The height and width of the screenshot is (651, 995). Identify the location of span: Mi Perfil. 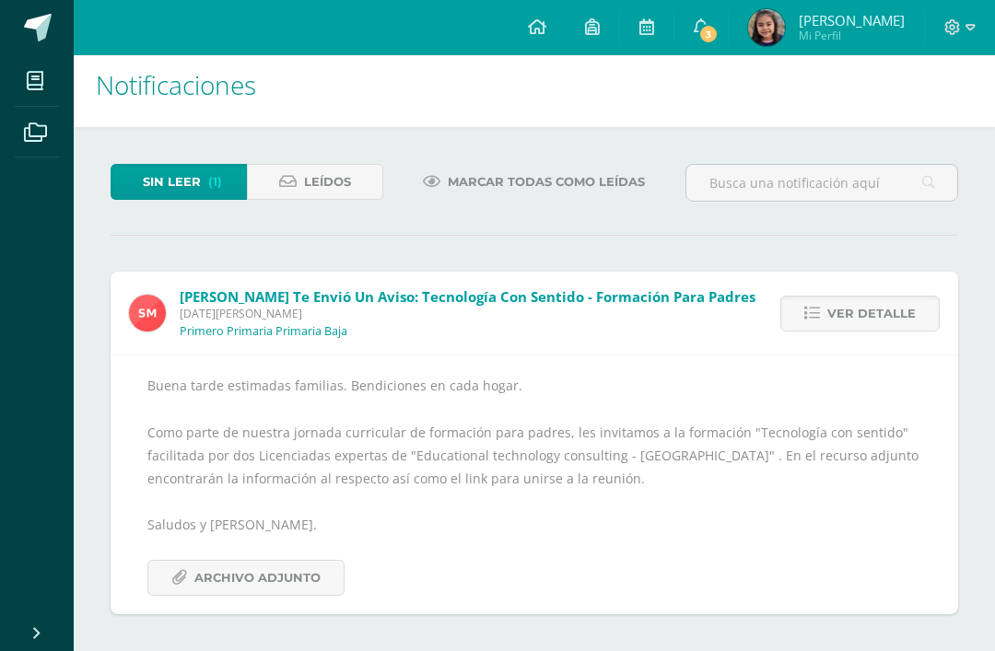
(851, 35).